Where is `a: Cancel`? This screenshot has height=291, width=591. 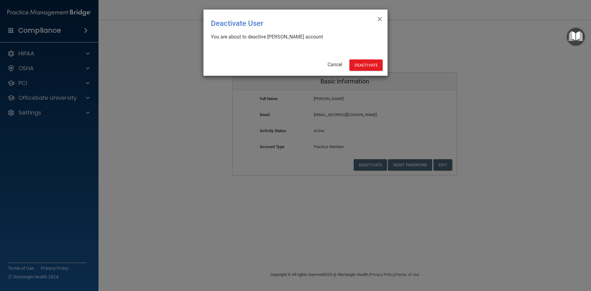
a: Cancel is located at coordinates (335, 64).